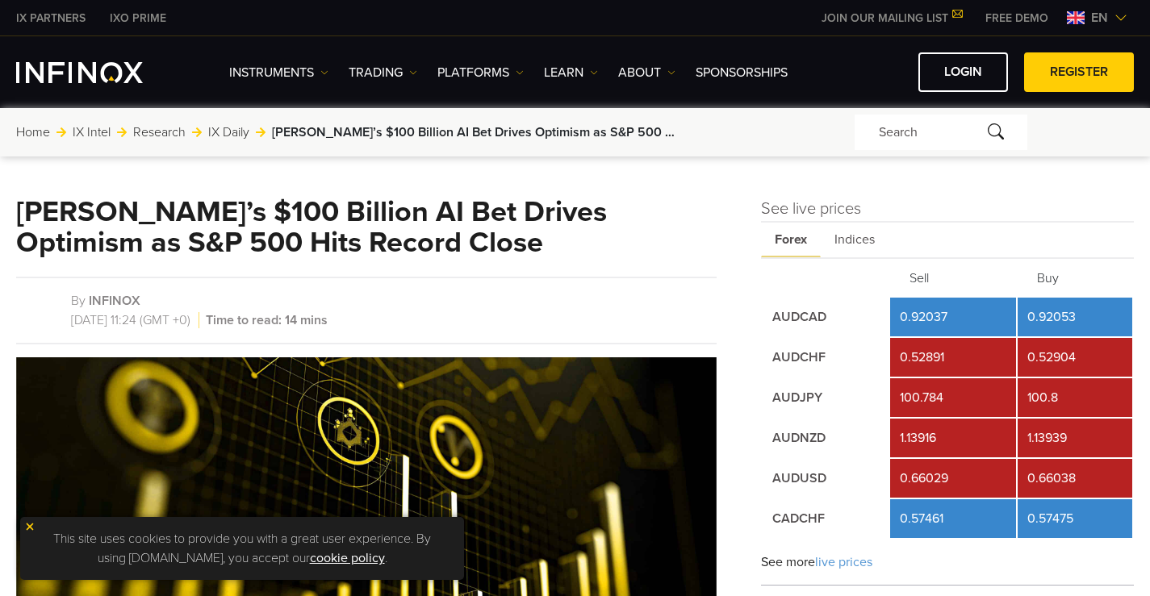 Image resolution: width=1150 pixels, height=596 pixels. I want to click on a: LOGIN, so click(963, 72).